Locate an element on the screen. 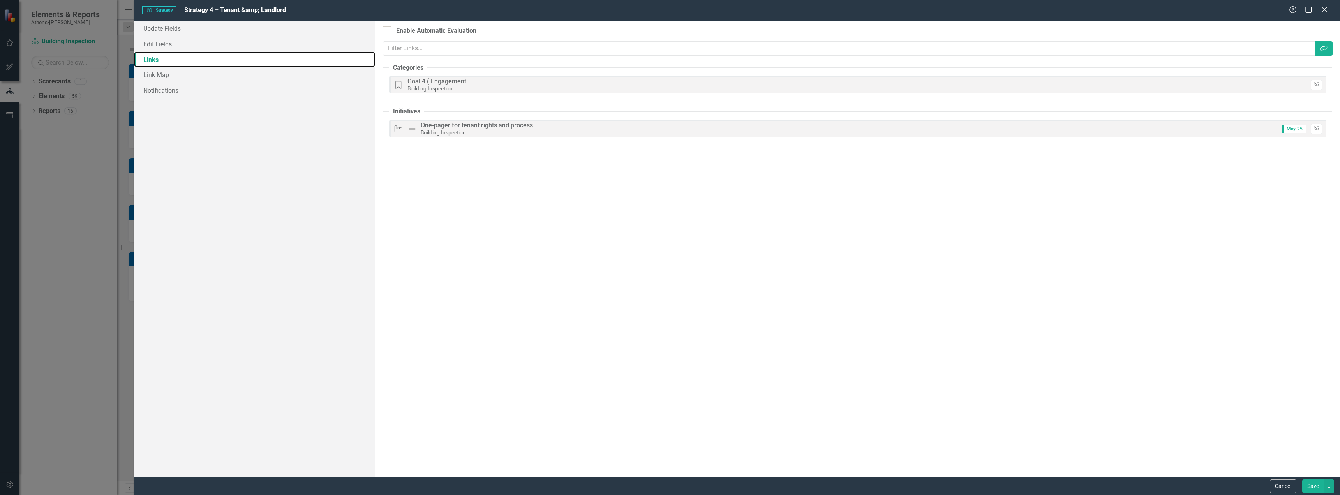 This screenshot has width=1340, height=495. input: Filter Links... is located at coordinates (849, 48).